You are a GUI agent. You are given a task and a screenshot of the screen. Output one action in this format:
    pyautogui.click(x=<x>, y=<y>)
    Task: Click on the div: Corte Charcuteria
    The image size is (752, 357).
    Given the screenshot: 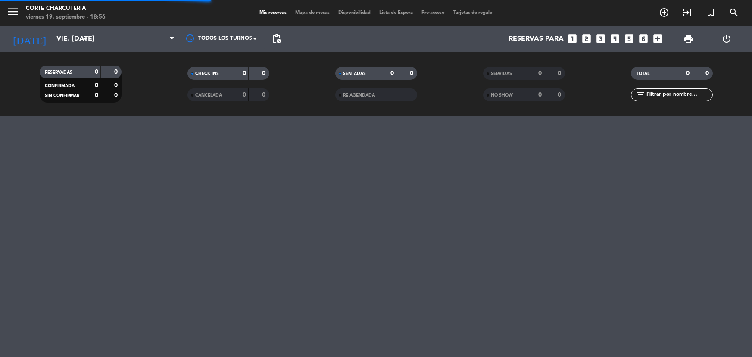 What is the action you would take?
    pyautogui.click(x=65, y=9)
    